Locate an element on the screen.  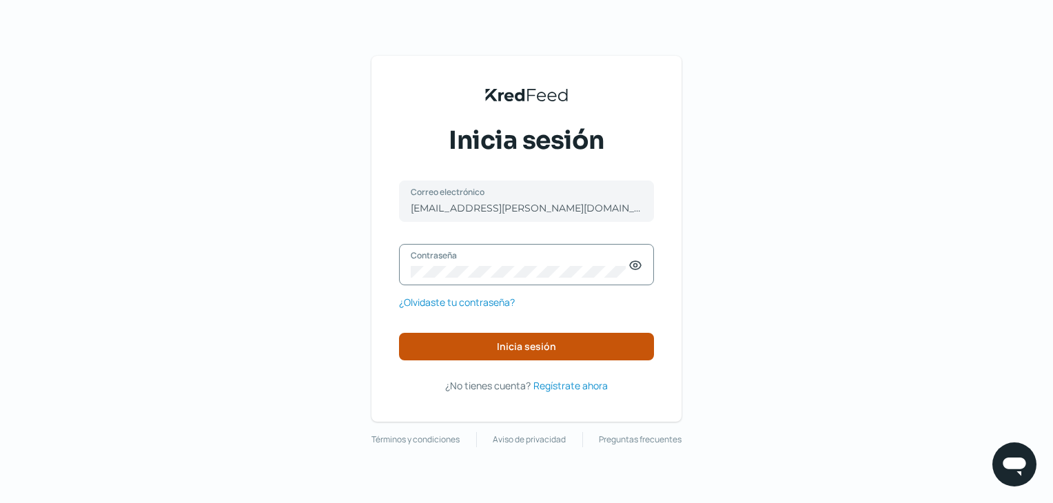
label: Contraseña is located at coordinates (520, 255).